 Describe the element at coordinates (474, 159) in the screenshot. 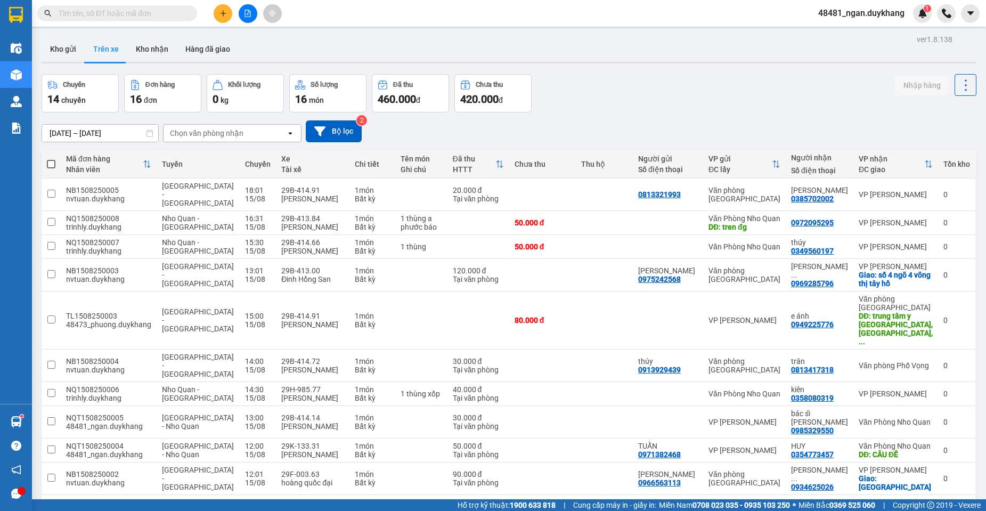

I see `div: Đã thu` at that location.